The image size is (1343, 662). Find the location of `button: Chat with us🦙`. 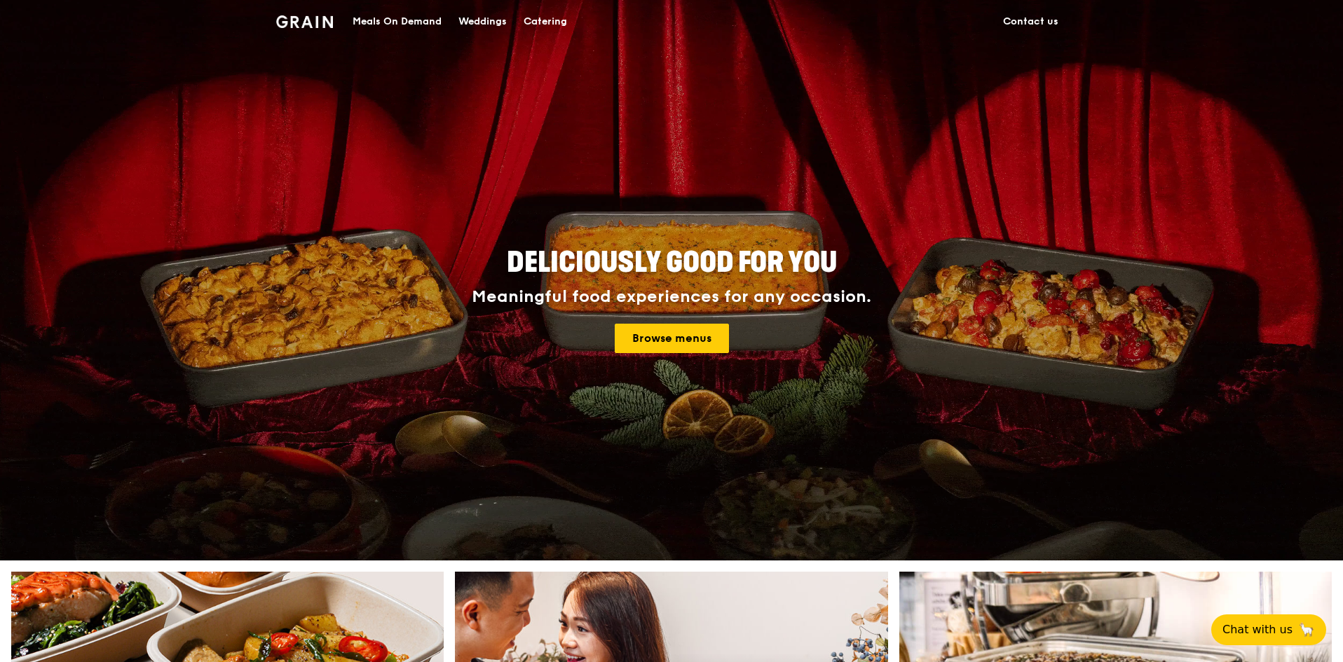

button: Chat with us🦙 is located at coordinates (1269, 630).